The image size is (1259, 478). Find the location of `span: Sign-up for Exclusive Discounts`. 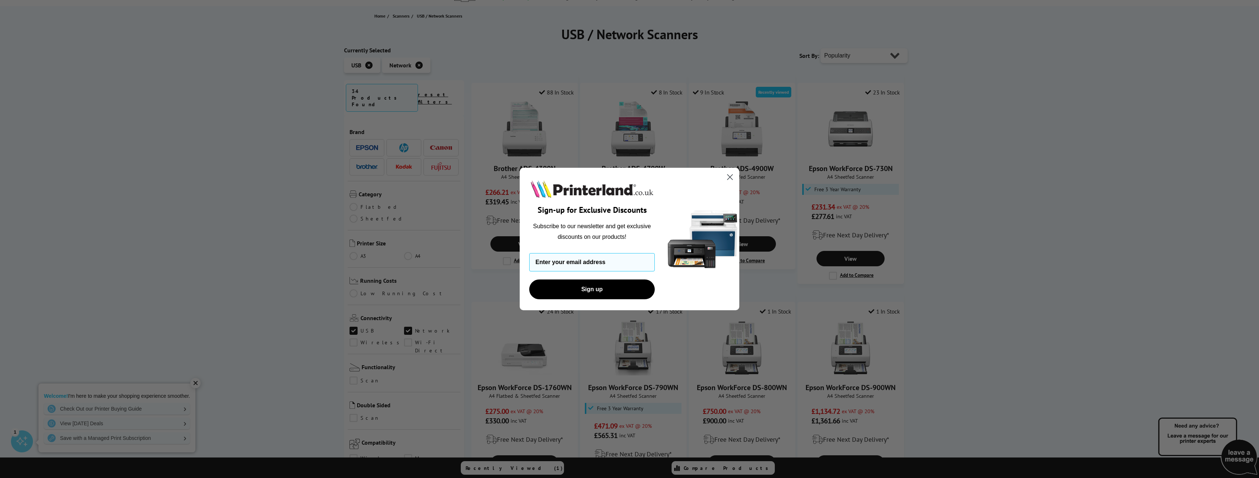

span: Sign-up for Exclusive Discounts is located at coordinates (592, 210).